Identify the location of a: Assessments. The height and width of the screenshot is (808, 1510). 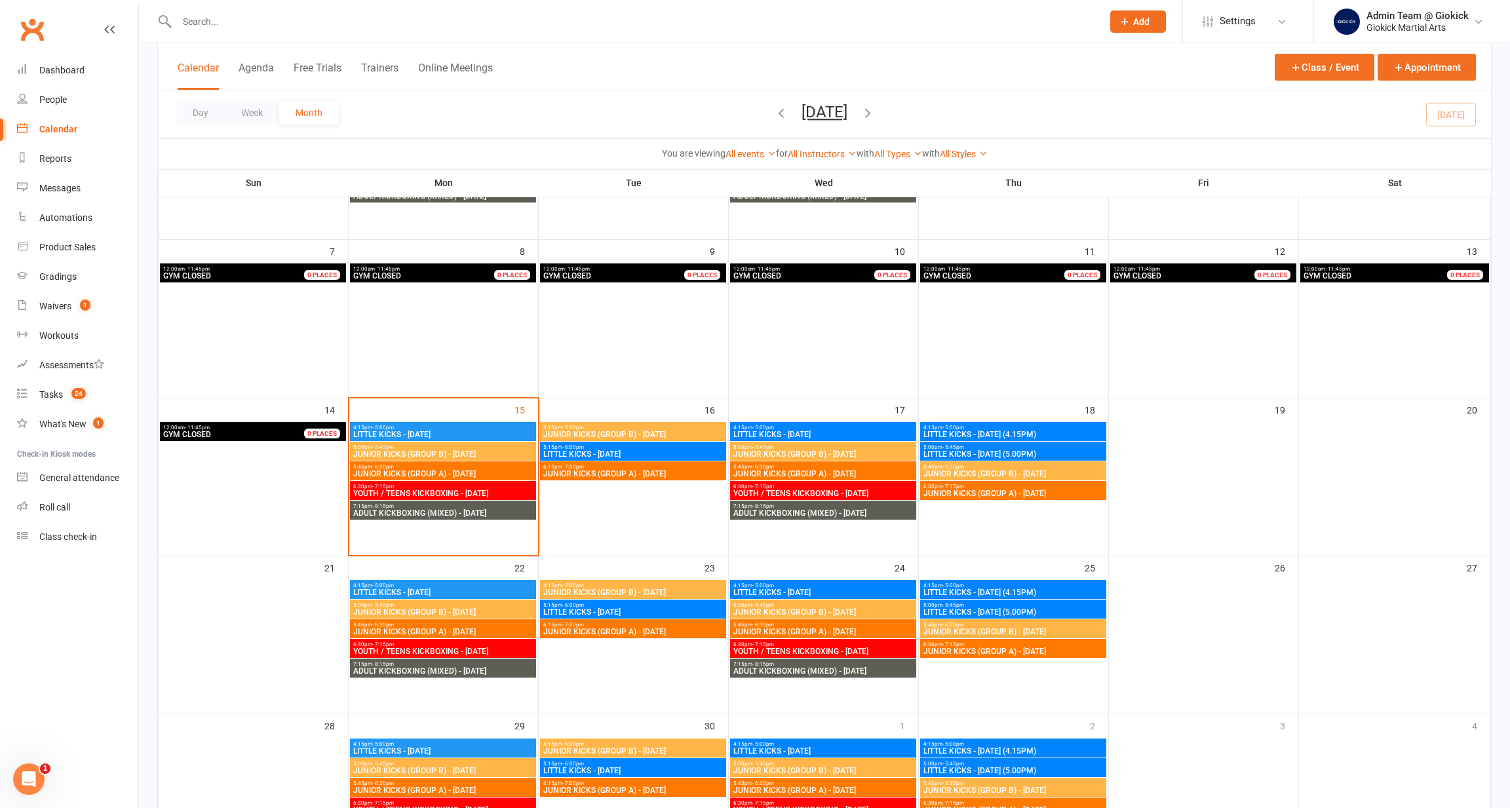
(77, 365).